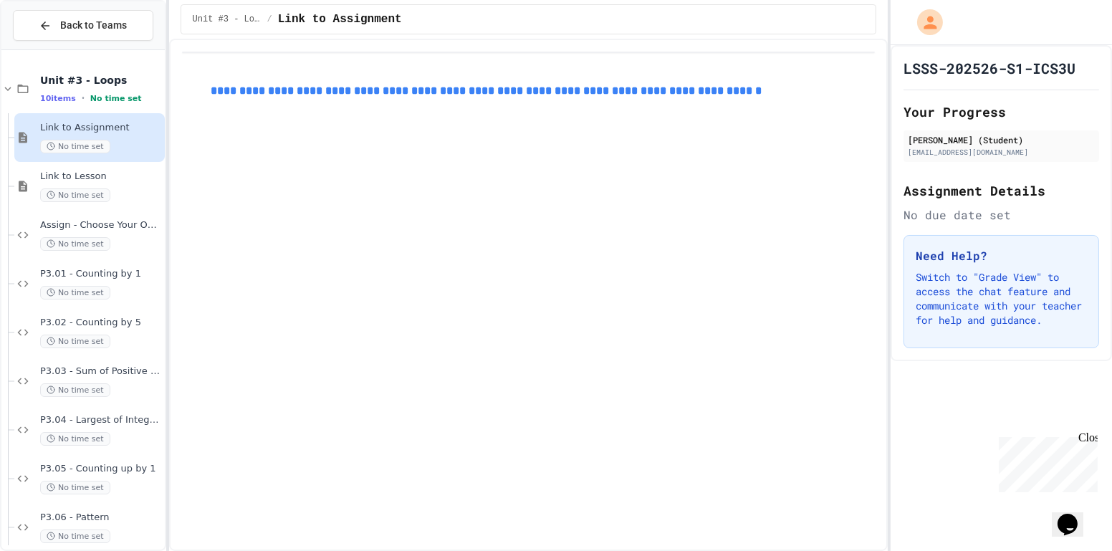 Image resolution: width=1112 pixels, height=551 pixels. Describe the element at coordinates (101, 420) in the screenshot. I see `span: P3.04 - Largest of Integers` at that location.